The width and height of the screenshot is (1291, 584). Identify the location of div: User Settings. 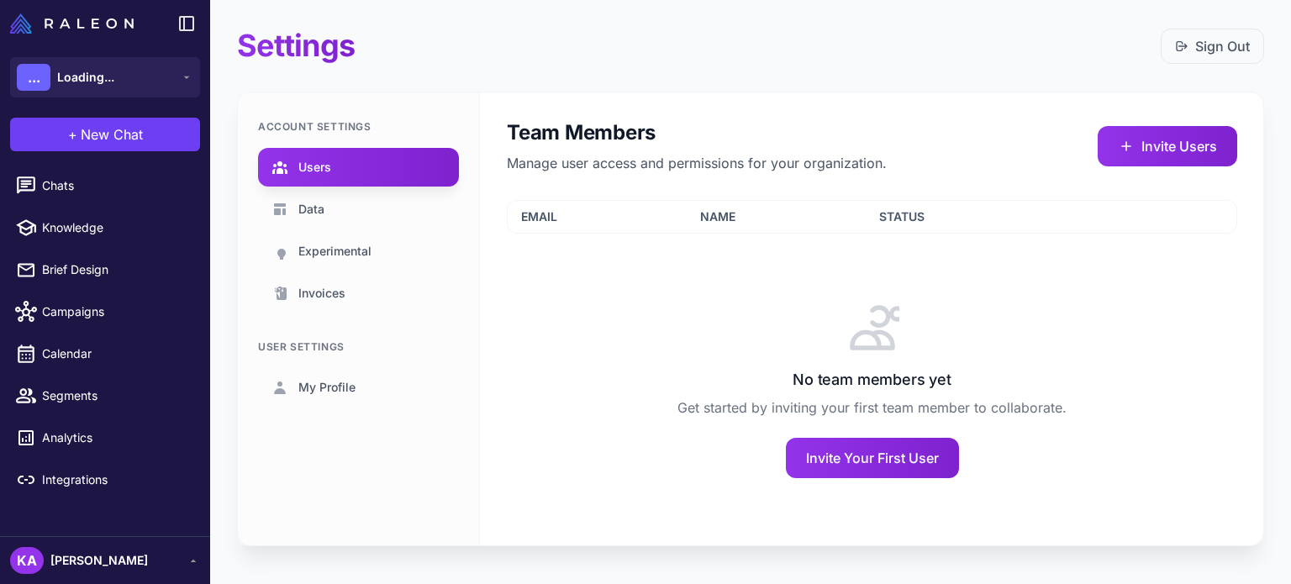
(358, 347).